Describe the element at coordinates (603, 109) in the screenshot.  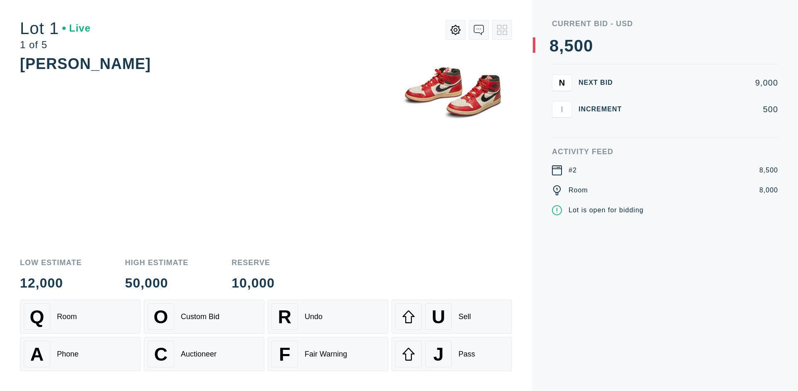
I see `div: Increment` at that location.